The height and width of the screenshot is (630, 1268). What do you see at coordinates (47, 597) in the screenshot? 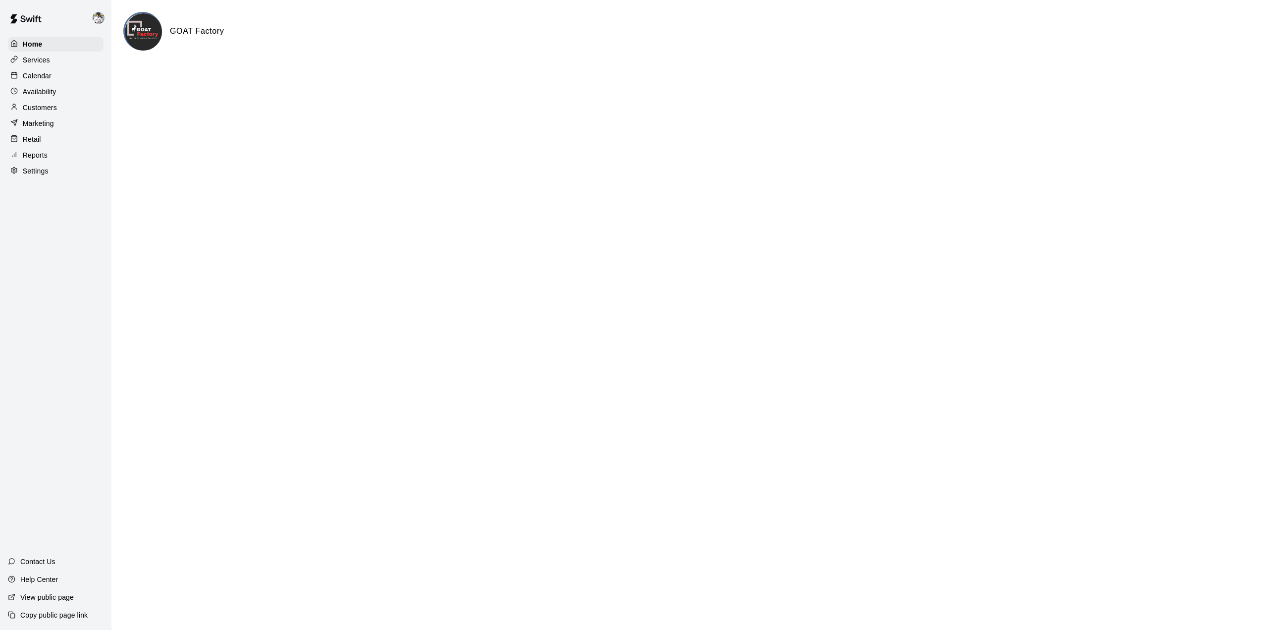
I see `p: View public page` at bounding box center [47, 597].